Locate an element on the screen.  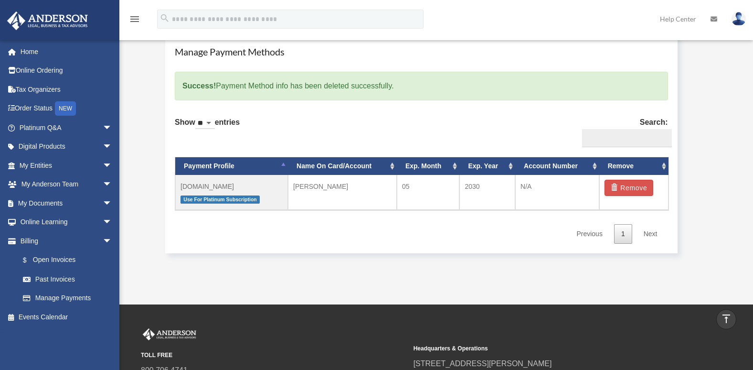
a: Manage Payments is located at coordinates (67, 298).